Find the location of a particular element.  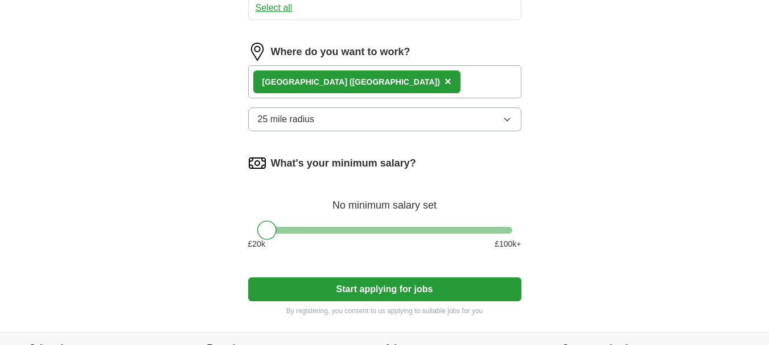

label: Where do you want to work? is located at coordinates (340, 52).